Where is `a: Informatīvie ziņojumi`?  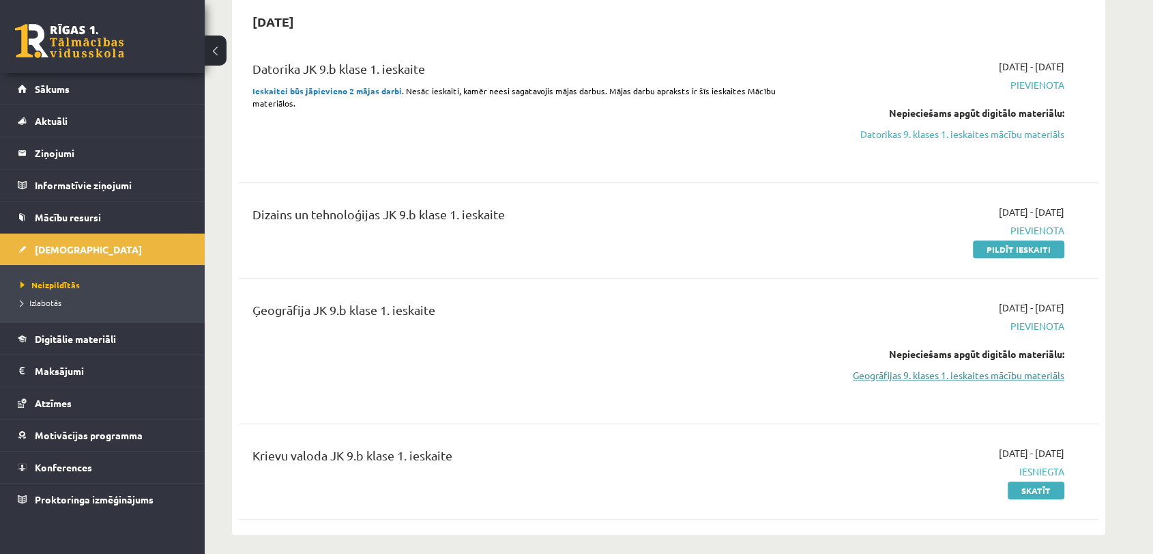
a: Informatīvie ziņojumi is located at coordinates (102, 185).